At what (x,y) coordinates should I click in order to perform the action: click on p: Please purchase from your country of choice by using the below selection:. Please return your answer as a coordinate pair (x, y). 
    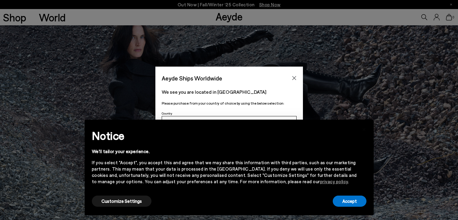
    Looking at the image, I should click on (229, 103).